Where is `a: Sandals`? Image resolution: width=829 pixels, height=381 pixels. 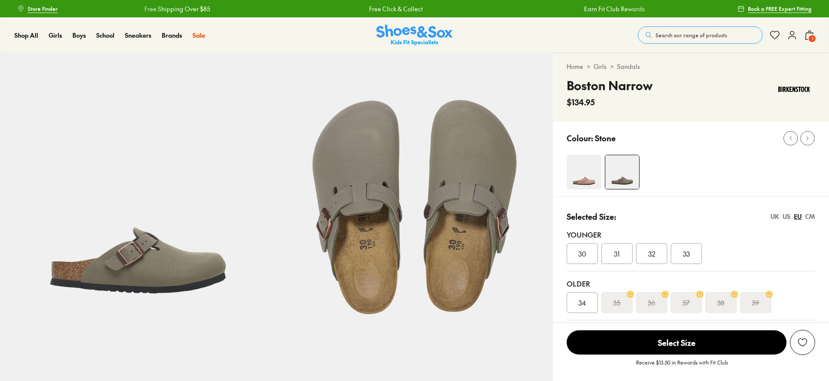 a: Sandals is located at coordinates (629, 66).